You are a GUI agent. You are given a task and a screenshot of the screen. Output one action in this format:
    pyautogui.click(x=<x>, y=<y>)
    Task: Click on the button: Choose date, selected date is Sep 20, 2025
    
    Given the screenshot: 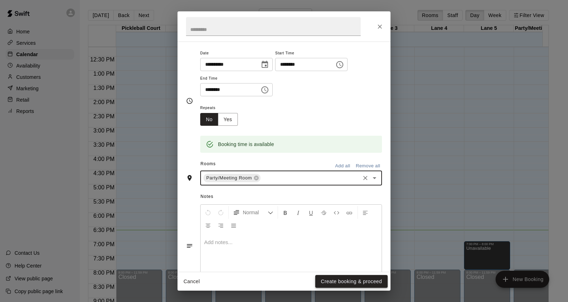 What is the action you would take?
    pyautogui.click(x=265, y=65)
    